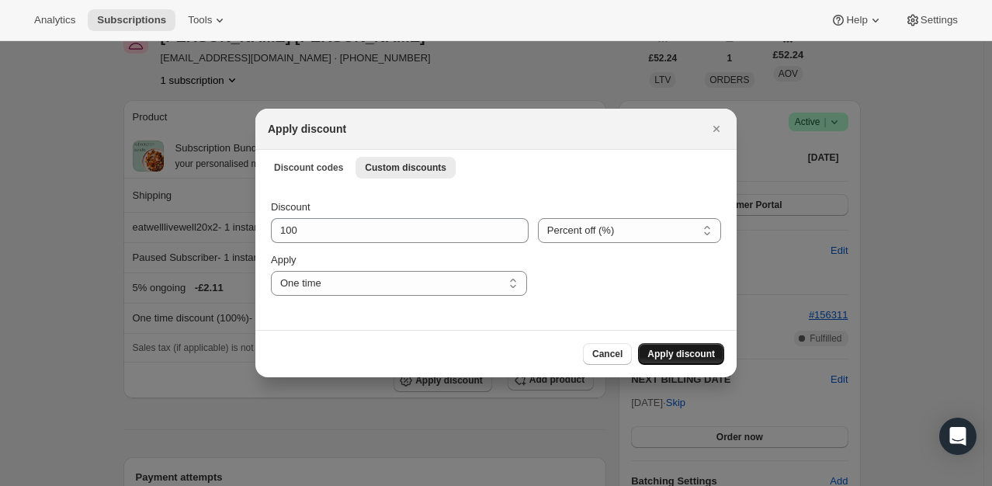 The width and height of the screenshot is (992, 486). I want to click on div: Custom discounts, so click(496, 257).